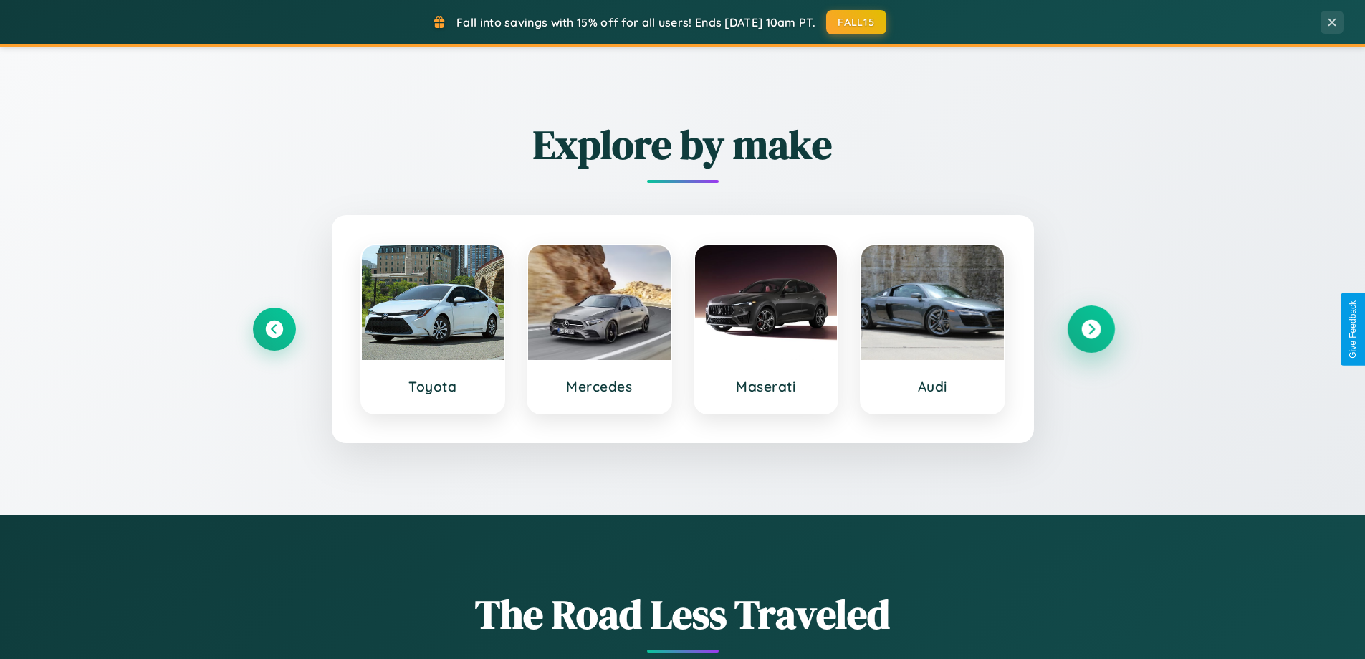 This screenshot has width=1365, height=659. I want to click on h3: Maserati, so click(766, 386).